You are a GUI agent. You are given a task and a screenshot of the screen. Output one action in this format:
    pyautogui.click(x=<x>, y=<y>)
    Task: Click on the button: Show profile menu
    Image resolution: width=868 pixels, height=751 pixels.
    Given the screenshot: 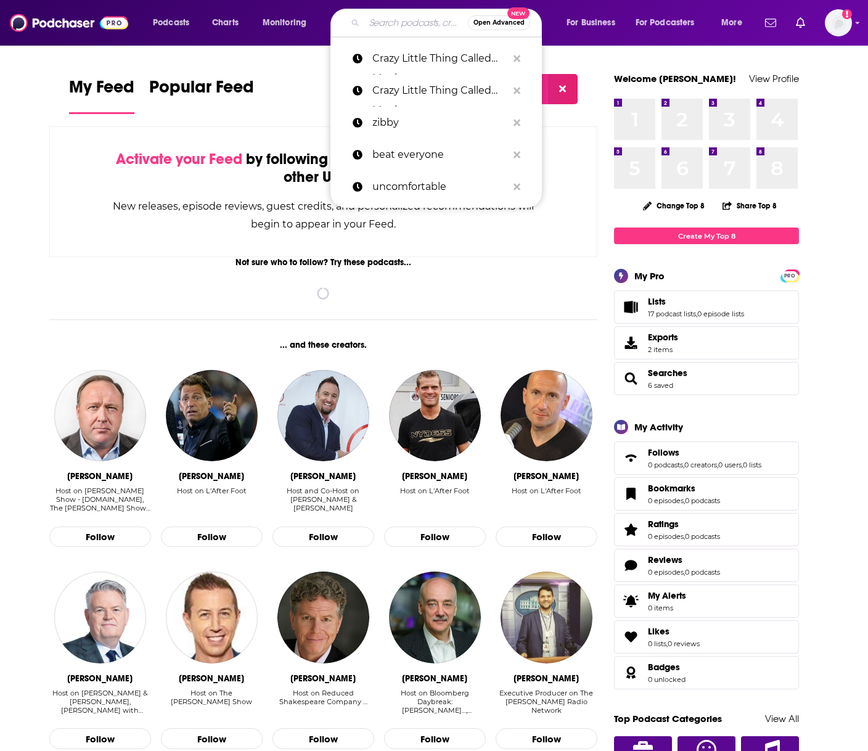 What is the action you would take?
    pyautogui.click(x=839, y=23)
    